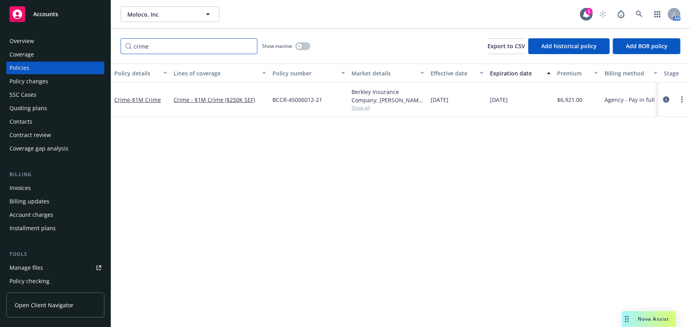 This screenshot has width=690, height=327. What do you see at coordinates (20, 188) in the screenshot?
I see `div: Invoices` at bounding box center [20, 188].